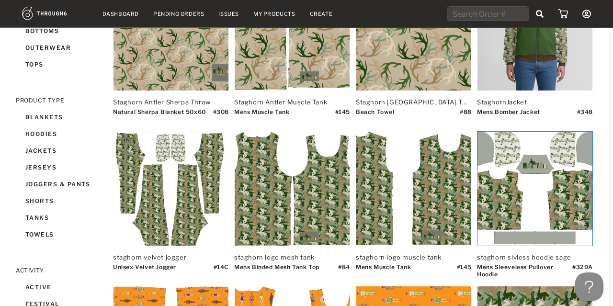 The width and height of the screenshot is (613, 306). What do you see at coordinates (375, 116) in the screenshot?
I see `div: Beach Towel` at bounding box center [375, 116].